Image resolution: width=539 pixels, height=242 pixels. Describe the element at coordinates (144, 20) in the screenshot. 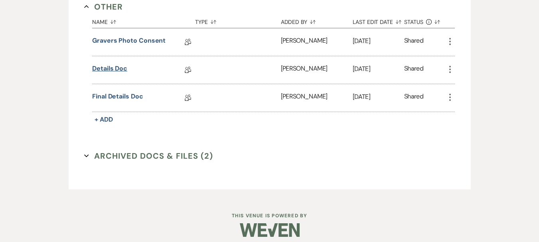

I see `button: Name` at that location.